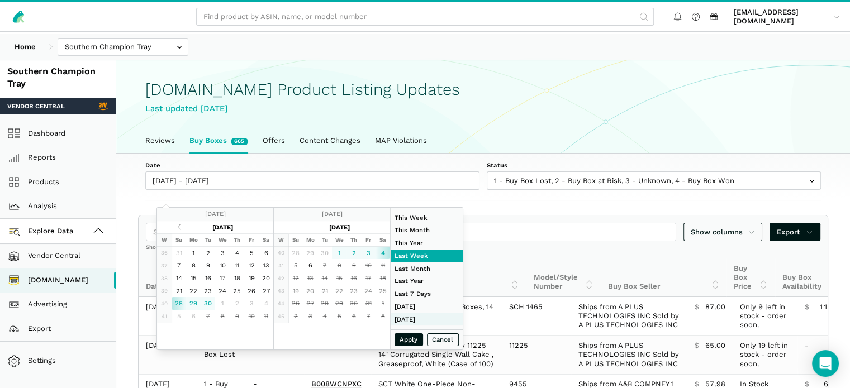 The image size is (850, 388). What do you see at coordinates (164, 278) in the screenshot?
I see `td: 38` at bounding box center [164, 278].